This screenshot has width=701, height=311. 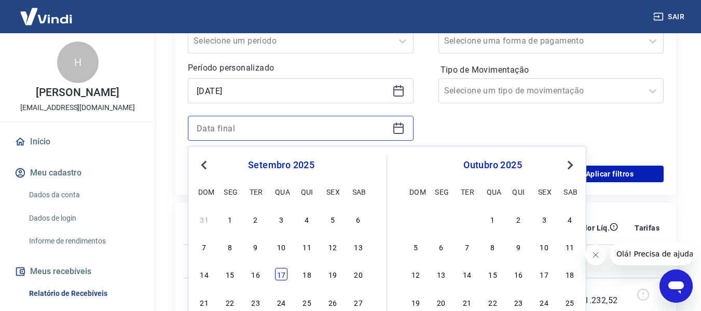 I want to click on div: Choose quarta-feira, 3 de setembro de 2025, so click(x=281, y=219).